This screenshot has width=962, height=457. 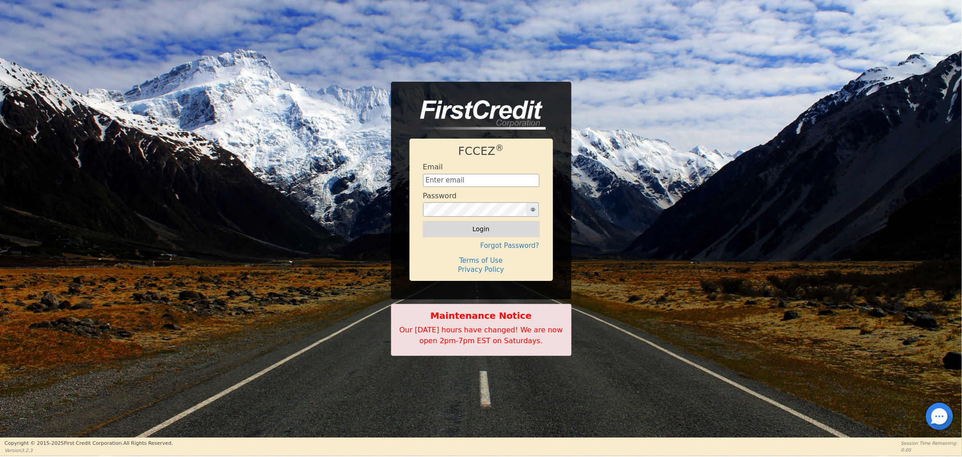 I want to click on img: logo-CMu_cnol.png, so click(x=478, y=115).